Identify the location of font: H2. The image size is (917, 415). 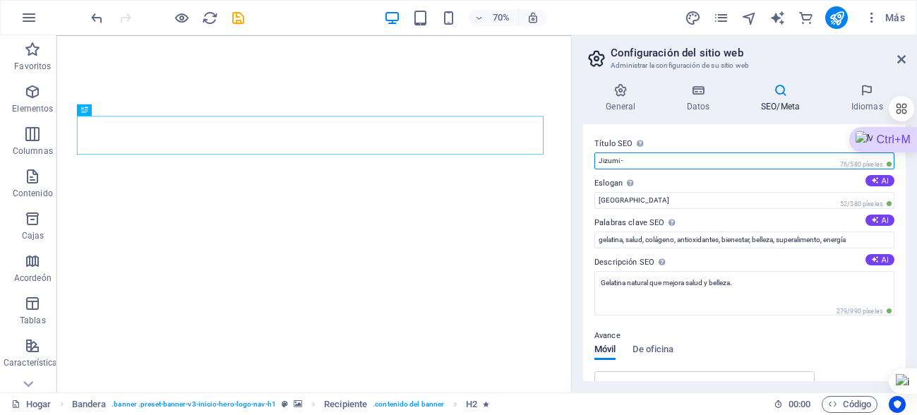
(471, 404).